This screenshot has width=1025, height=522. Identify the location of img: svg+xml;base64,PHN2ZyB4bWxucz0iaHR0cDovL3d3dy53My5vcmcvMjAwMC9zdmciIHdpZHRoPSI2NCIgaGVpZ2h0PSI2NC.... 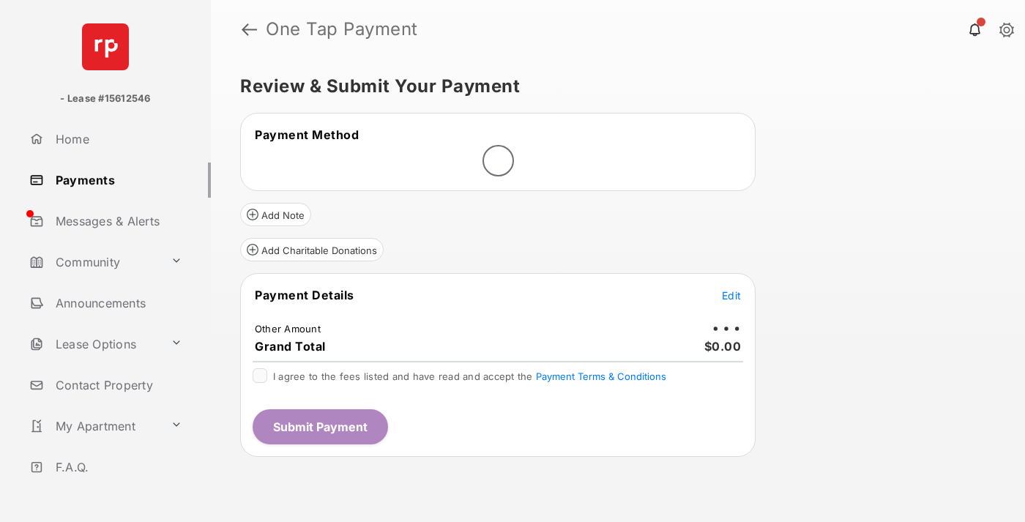
(105, 47).